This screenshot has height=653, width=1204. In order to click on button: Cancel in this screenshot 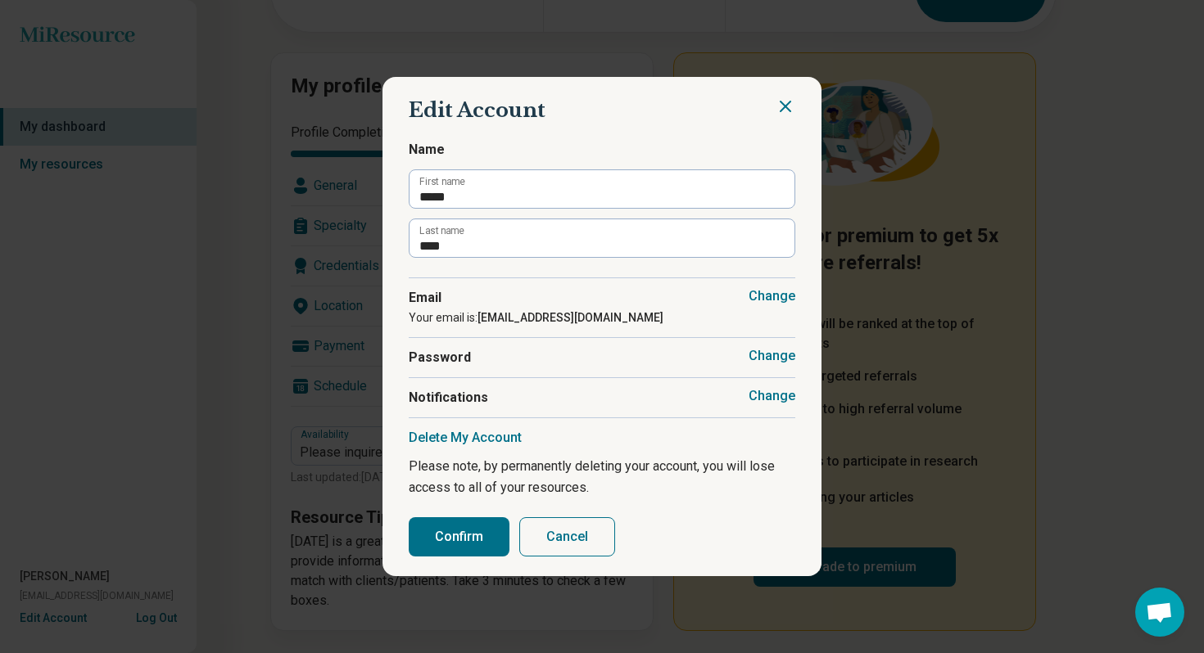, I will do `click(567, 537)`.